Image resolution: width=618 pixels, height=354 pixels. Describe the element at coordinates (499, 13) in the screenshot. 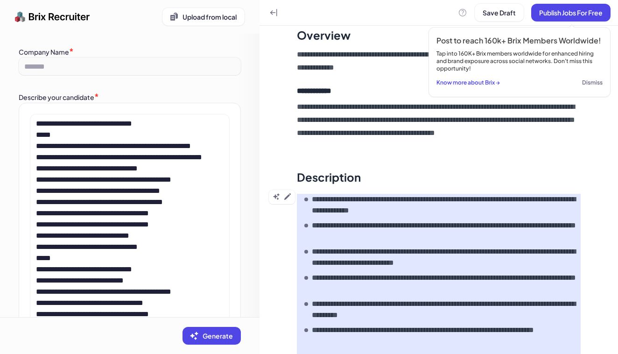

I see `span: Save Draft` at that location.